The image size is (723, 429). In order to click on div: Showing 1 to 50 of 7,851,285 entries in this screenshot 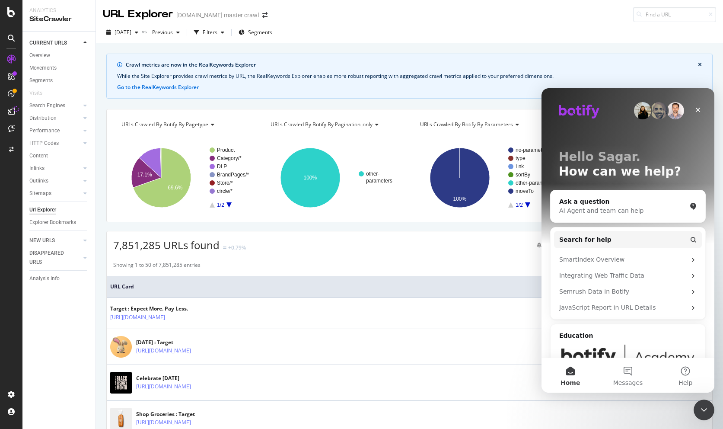, I will do `click(157, 266)`.